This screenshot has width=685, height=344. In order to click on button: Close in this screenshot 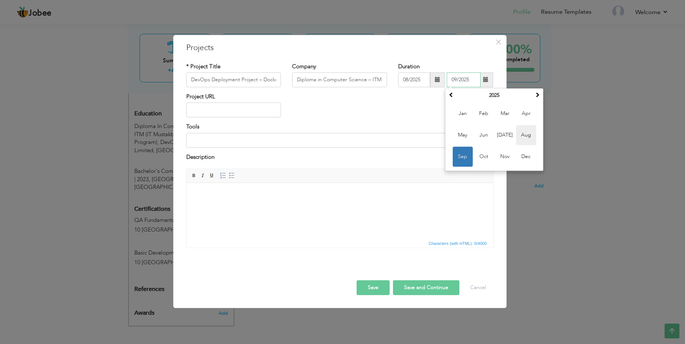, I will do `click(499, 42)`.